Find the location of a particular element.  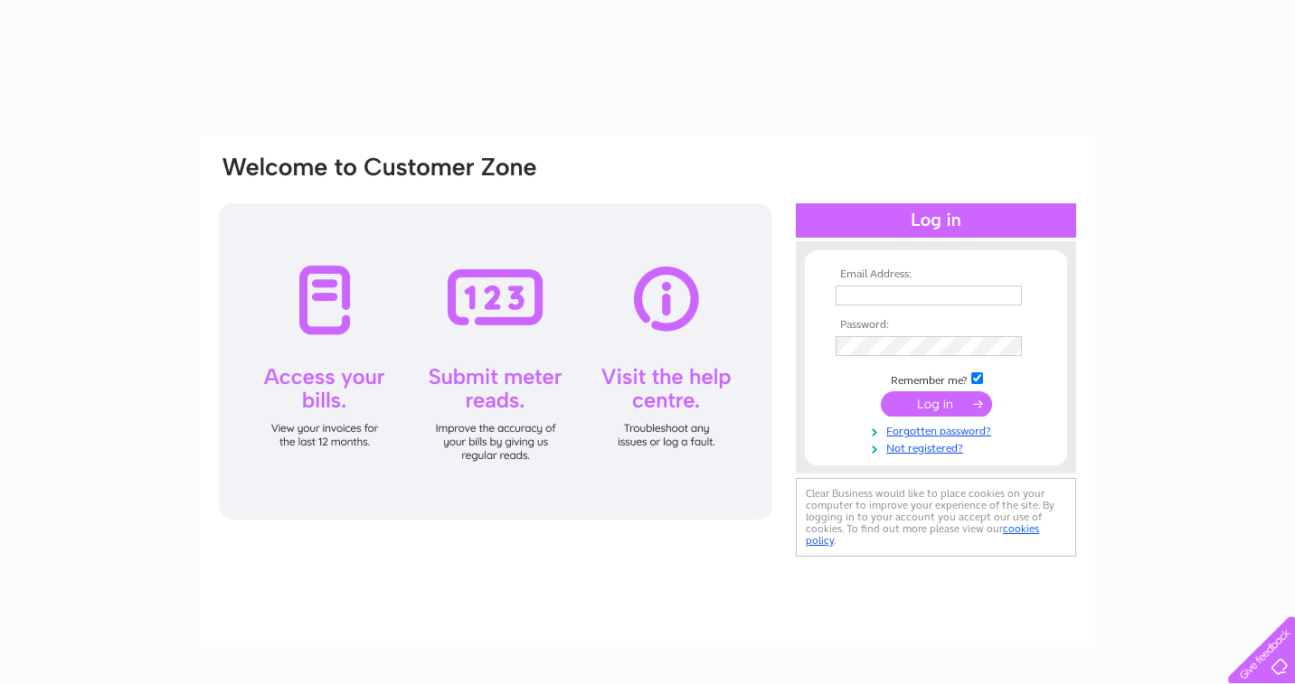

a: cookies policy is located at coordinates (922, 534).